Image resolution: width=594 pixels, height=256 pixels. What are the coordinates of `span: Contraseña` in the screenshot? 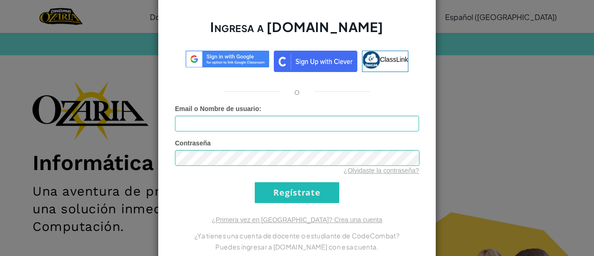 It's located at (193, 143).